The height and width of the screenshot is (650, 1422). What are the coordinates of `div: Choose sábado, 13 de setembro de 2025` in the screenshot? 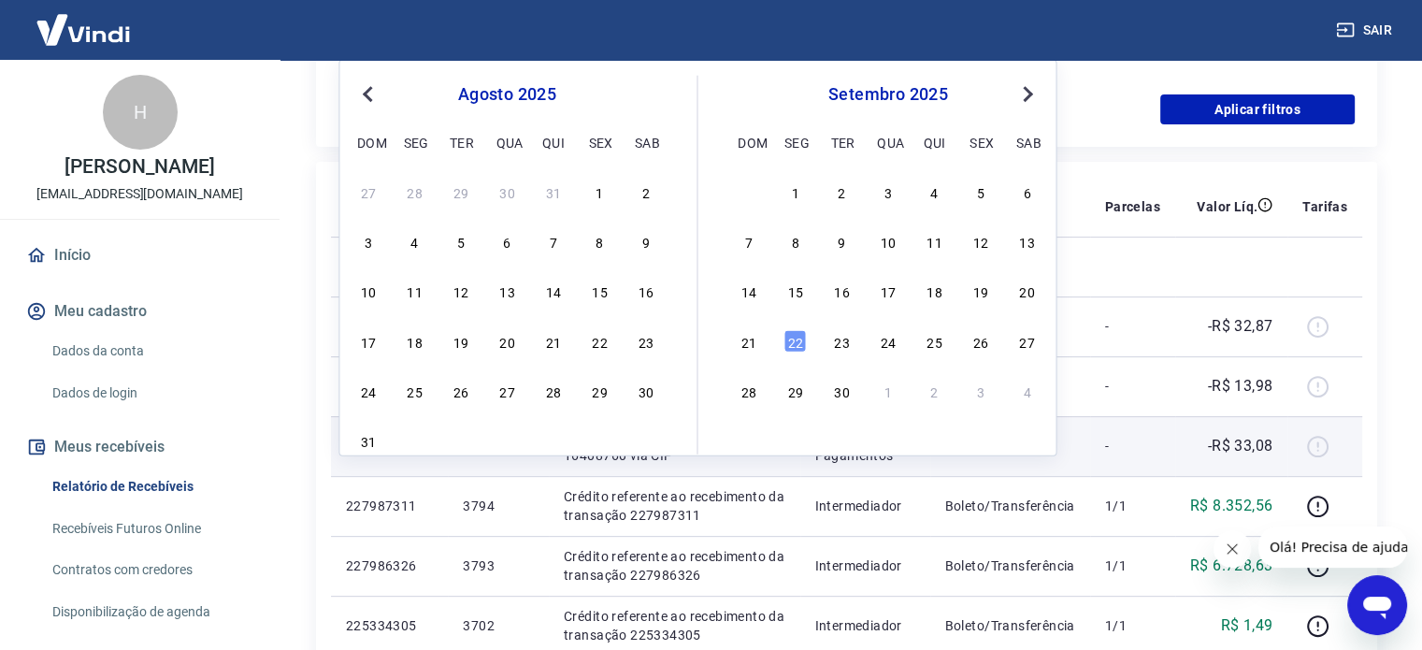 It's located at (1027, 241).